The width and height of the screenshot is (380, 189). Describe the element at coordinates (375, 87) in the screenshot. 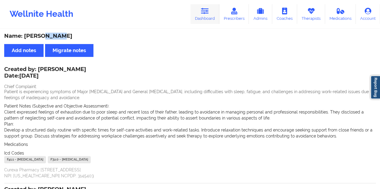

I see `a: Report Bug` at that location.